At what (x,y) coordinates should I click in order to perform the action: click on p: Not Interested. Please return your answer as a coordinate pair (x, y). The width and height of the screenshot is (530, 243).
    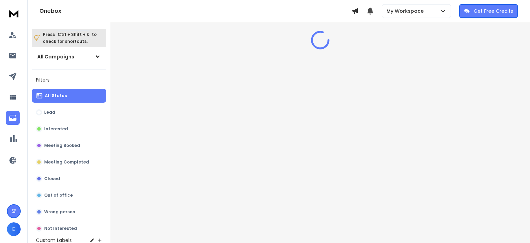
    Looking at the image, I should click on (60, 228).